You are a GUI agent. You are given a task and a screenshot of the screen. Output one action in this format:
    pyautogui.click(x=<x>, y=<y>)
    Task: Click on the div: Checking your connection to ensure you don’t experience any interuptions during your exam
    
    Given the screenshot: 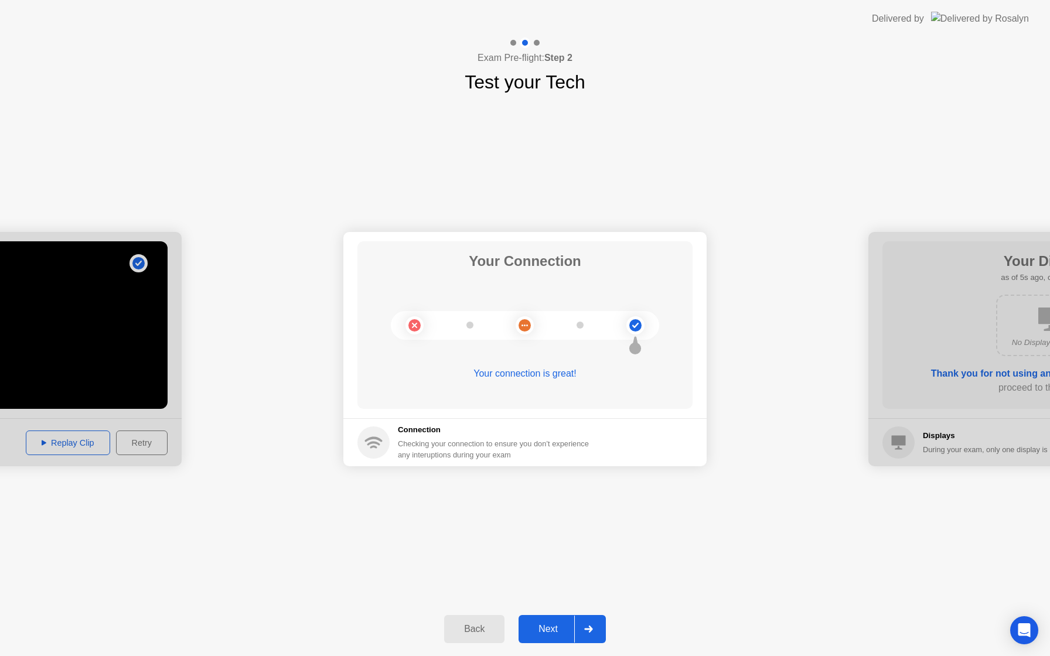 What is the action you would take?
    pyautogui.click(x=497, y=449)
    